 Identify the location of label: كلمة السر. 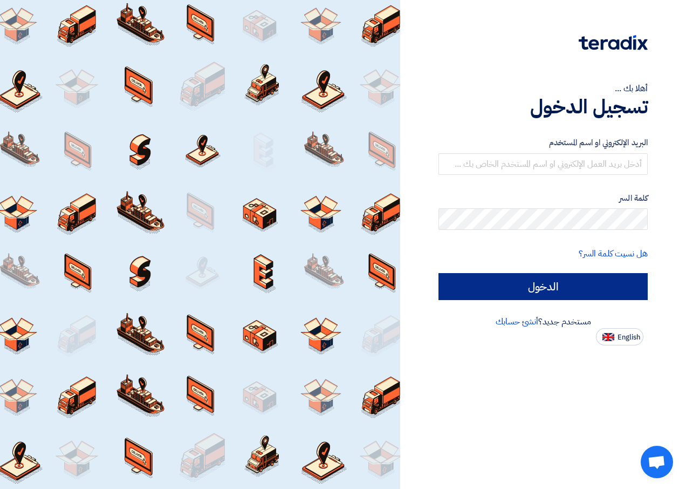
(543, 198).